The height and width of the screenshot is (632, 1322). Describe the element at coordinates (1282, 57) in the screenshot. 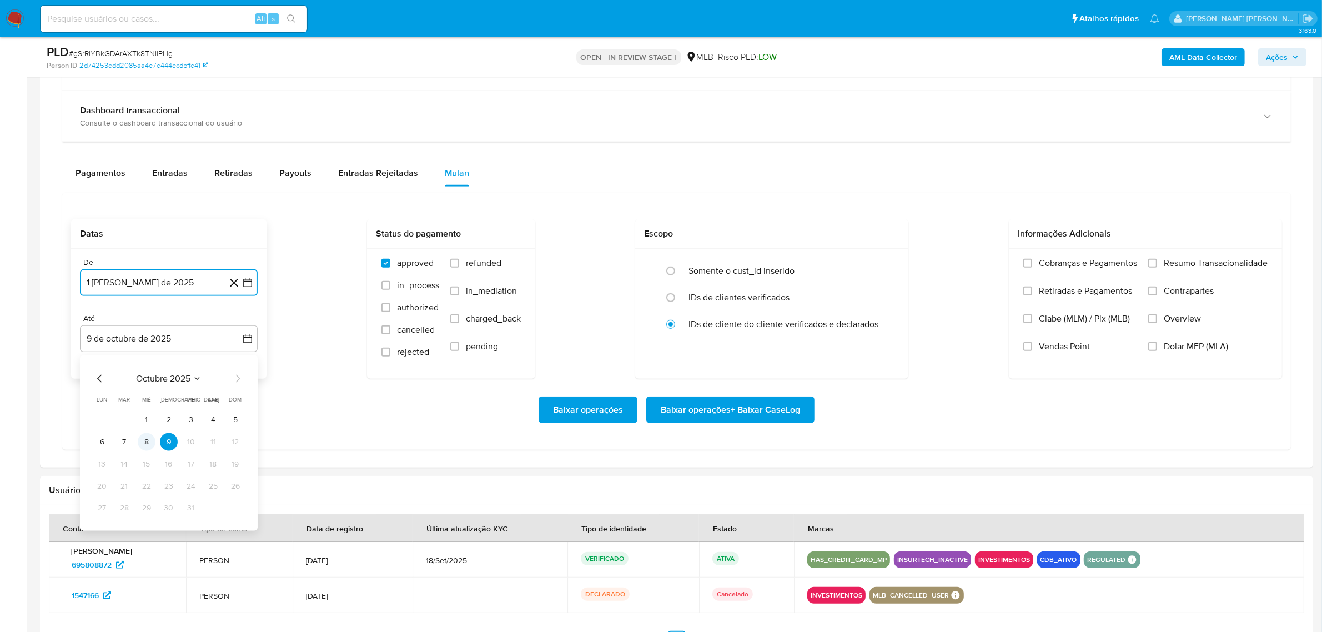

I see `button: Ações` at that location.